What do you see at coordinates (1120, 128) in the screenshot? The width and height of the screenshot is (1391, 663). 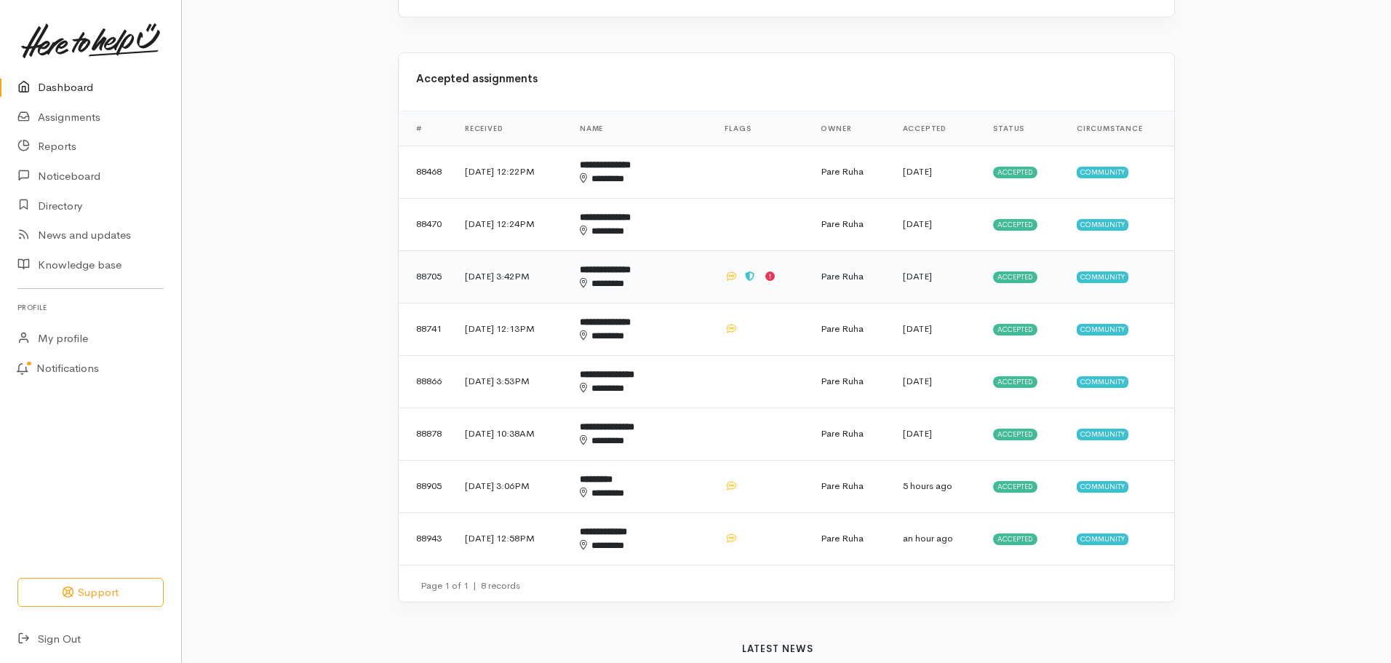 I see `th: Circumstance` at bounding box center [1120, 128].